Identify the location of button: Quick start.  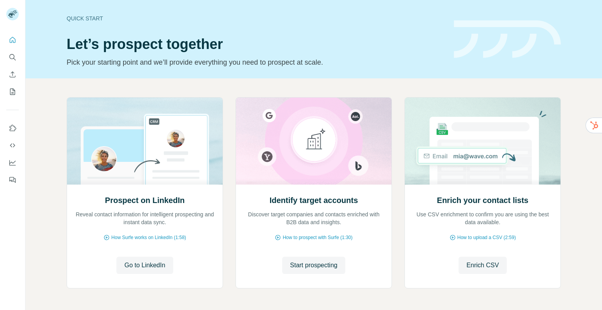
(13, 40).